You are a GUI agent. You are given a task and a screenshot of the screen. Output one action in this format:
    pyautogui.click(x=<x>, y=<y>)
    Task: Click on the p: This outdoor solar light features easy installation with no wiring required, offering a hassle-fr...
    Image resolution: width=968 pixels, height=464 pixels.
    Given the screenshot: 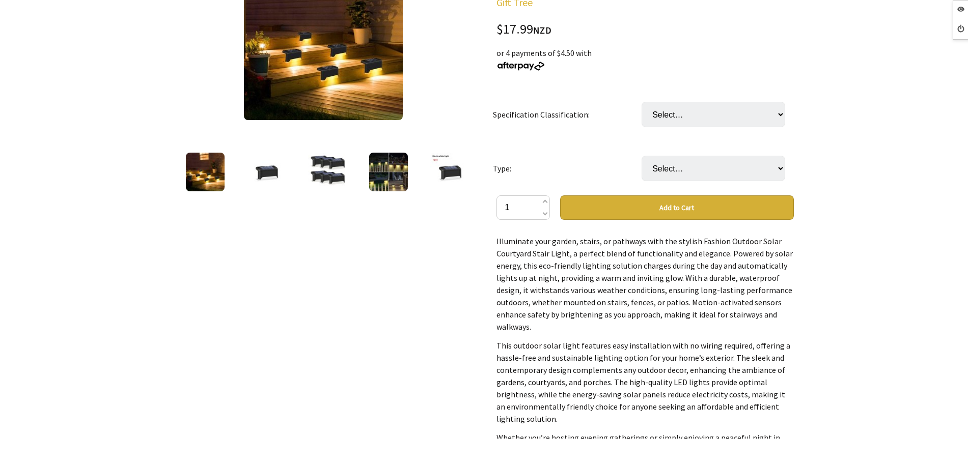 What is the action you would take?
    pyautogui.click(x=645, y=382)
    